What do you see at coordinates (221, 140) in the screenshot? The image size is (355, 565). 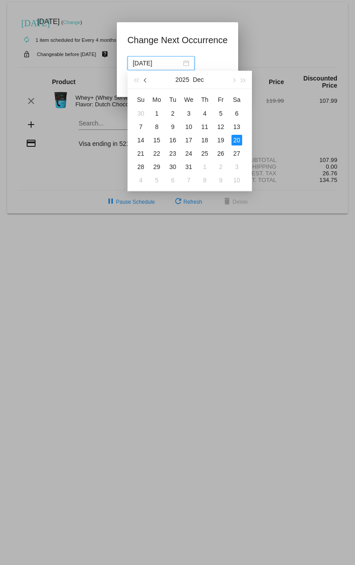 I see `div: 19` at bounding box center [221, 140].